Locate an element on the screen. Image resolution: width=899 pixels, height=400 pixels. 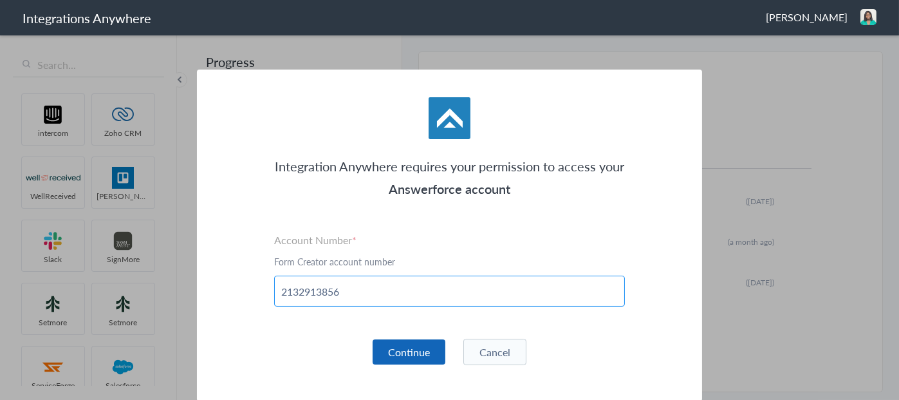
button: Continue is located at coordinates (409, 351).